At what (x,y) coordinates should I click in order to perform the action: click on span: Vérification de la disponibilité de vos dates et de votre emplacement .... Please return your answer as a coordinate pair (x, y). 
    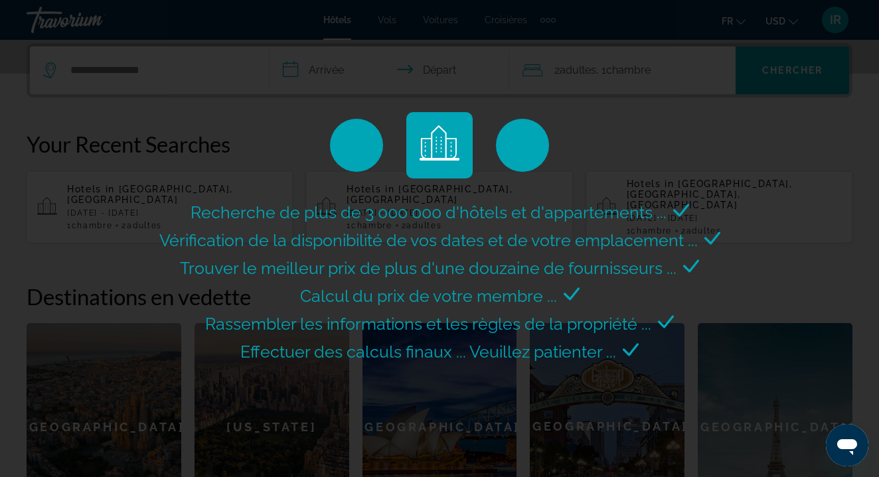
    Looking at the image, I should click on (428, 240).